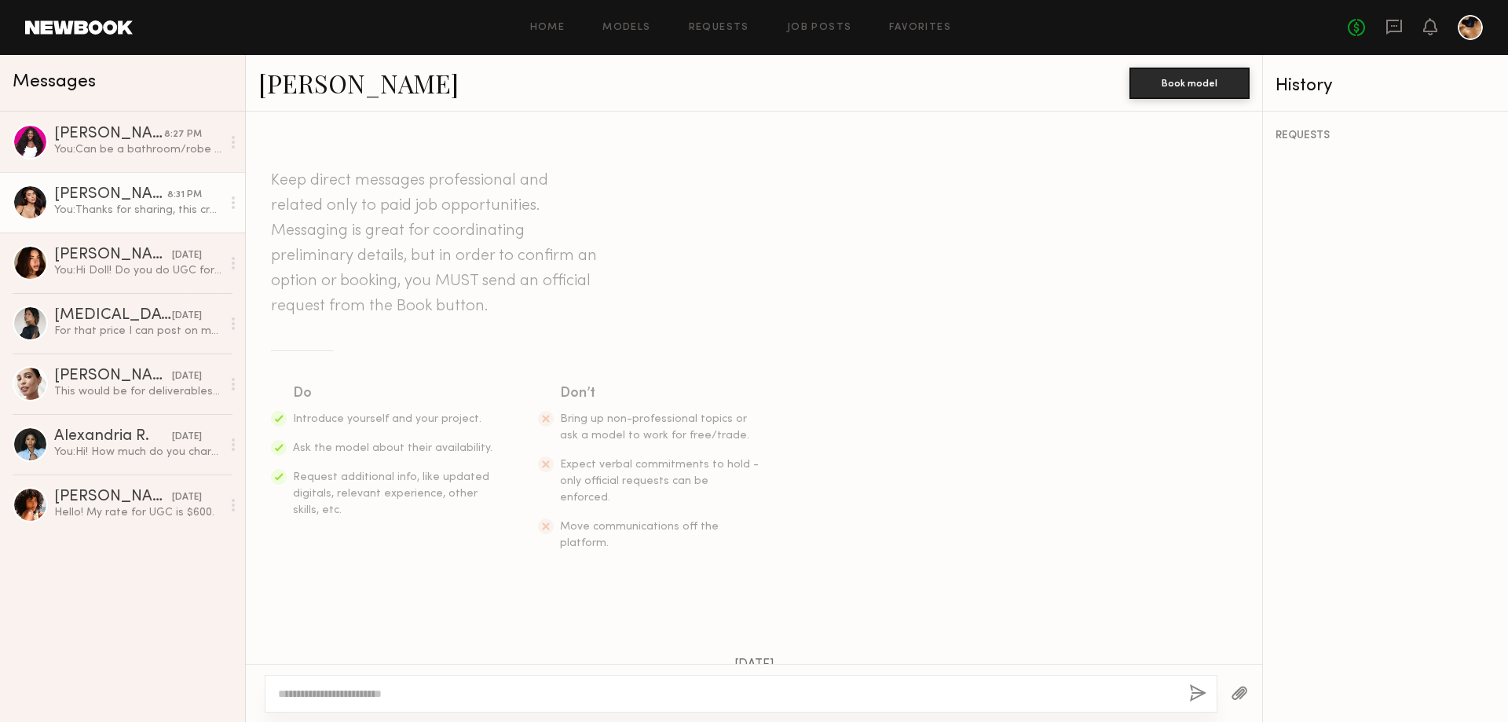 This screenshot has height=722, width=1508. What do you see at coordinates (137, 210) in the screenshot?
I see `div: You: Thanks for sharing, this creator is great. $800 is a bit more than we budgeted, so pls allow...` at bounding box center [137, 210].